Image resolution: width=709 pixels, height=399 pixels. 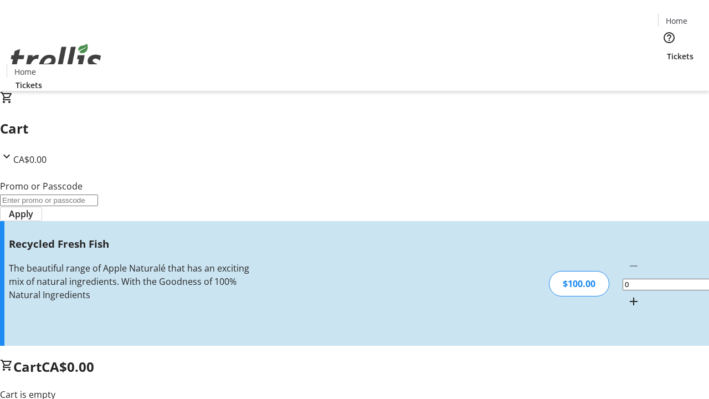 What do you see at coordinates (56, 59) in the screenshot?
I see `img: Orient E2E Organization cpyRnFWgv2's Logo` at bounding box center [56, 59].